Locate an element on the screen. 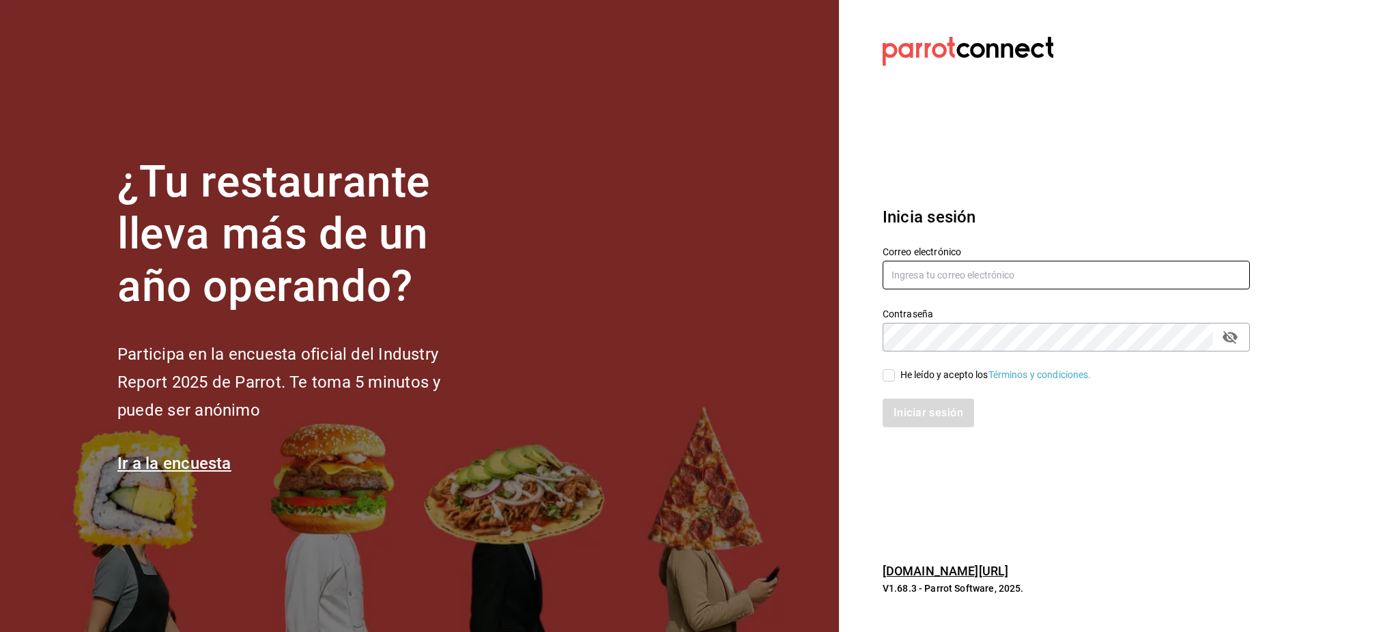  h3: Inicia sesión is located at coordinates (1066, 217).